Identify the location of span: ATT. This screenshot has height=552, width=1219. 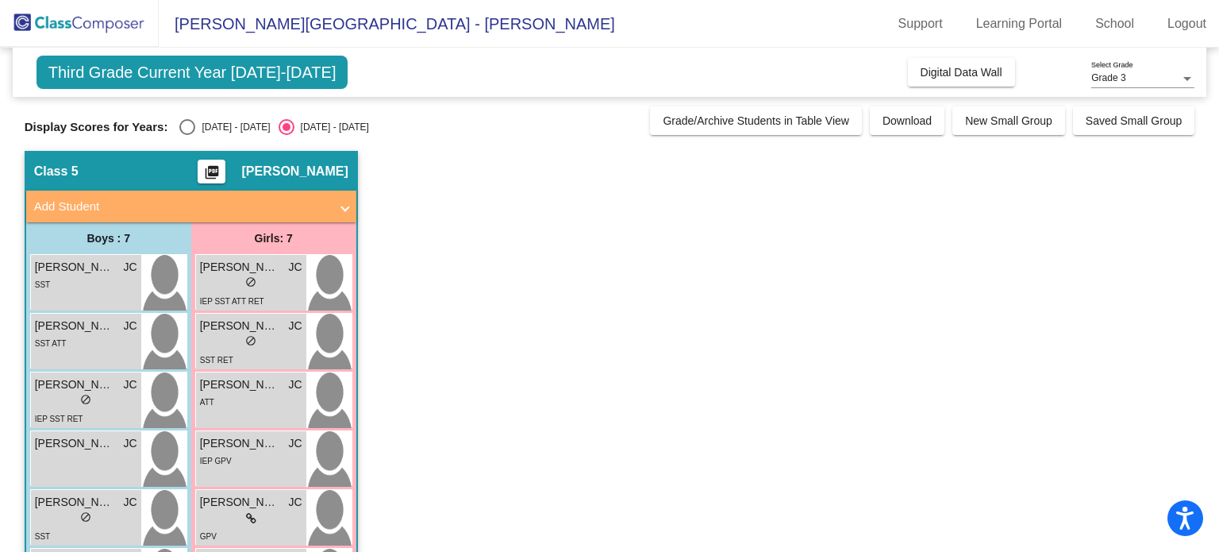
(207, 402).